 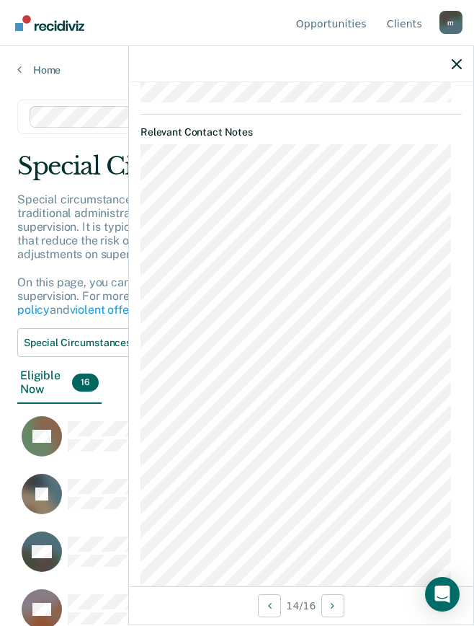 I want to click on div: CaseloadOpportunityCell-808BA, so click(x=210, y=444).